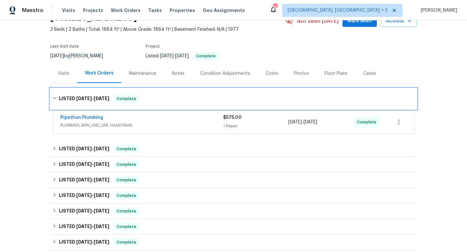  Describe the element at coordinates (33, 10) in the screenshot. I see `span: Maestro` at that location.